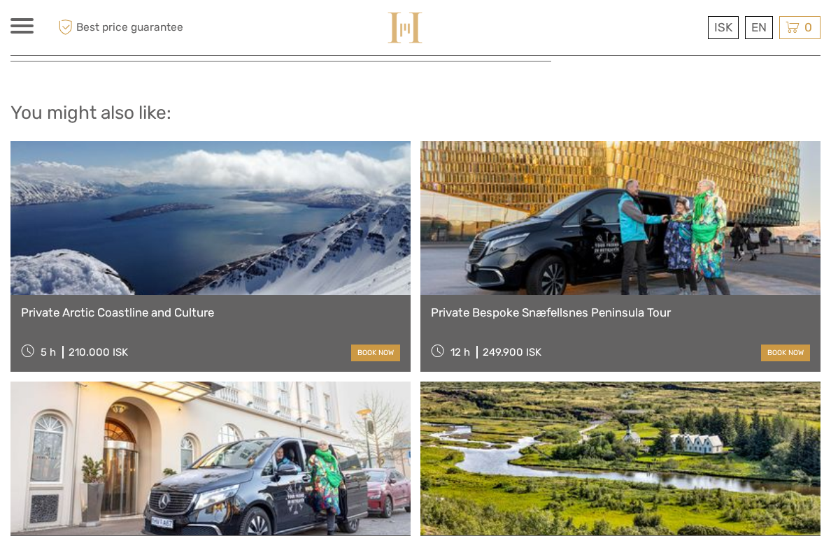  I want to click on span: 0, so click(808, 27).